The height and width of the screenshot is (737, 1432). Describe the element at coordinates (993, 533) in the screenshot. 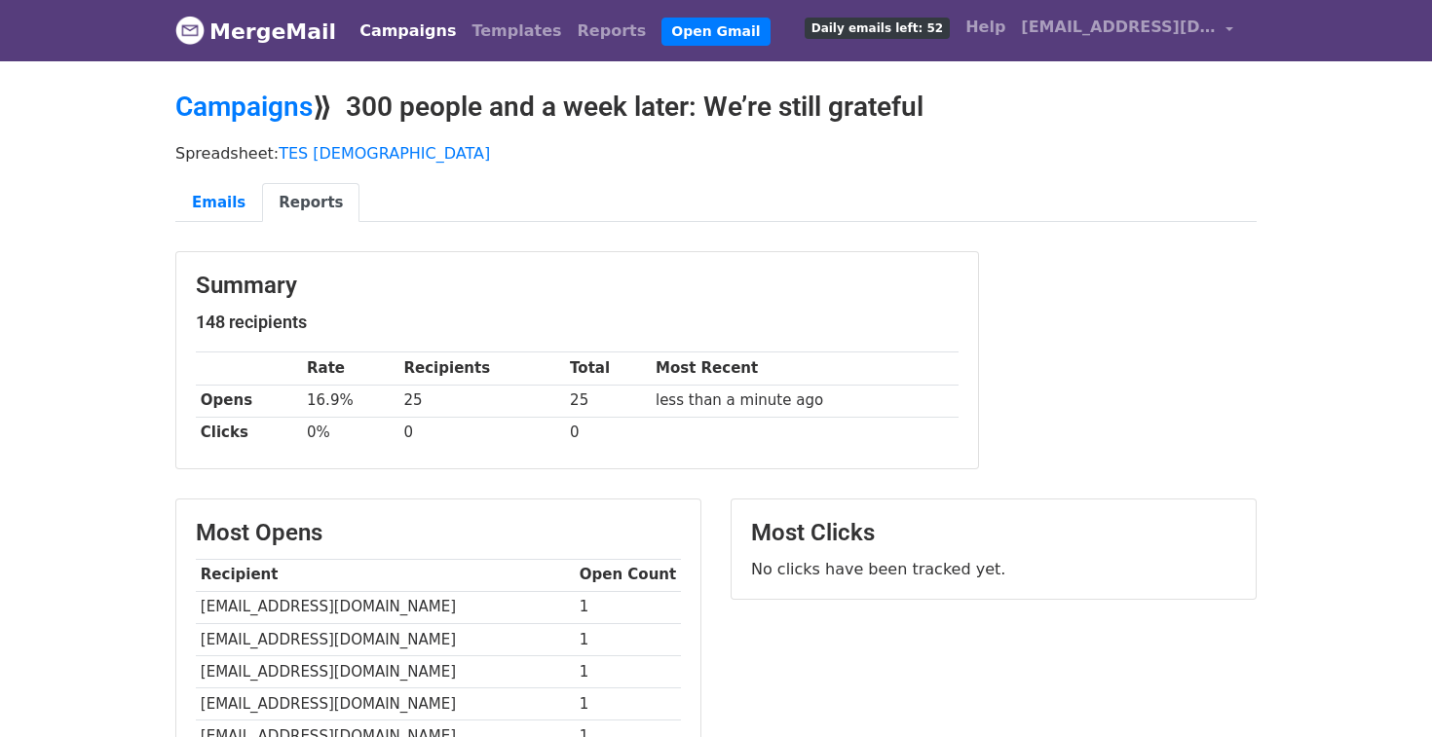

I see `h3: Most Clicks` at that location.